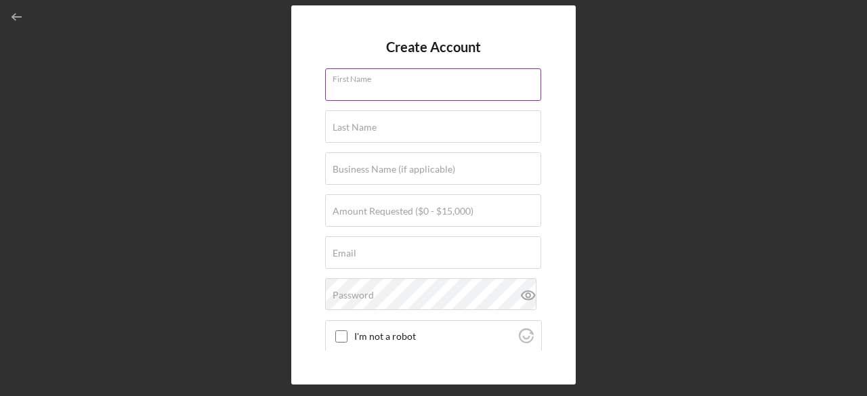  I want to click on label: I'm not a robot, so click(434, 337).